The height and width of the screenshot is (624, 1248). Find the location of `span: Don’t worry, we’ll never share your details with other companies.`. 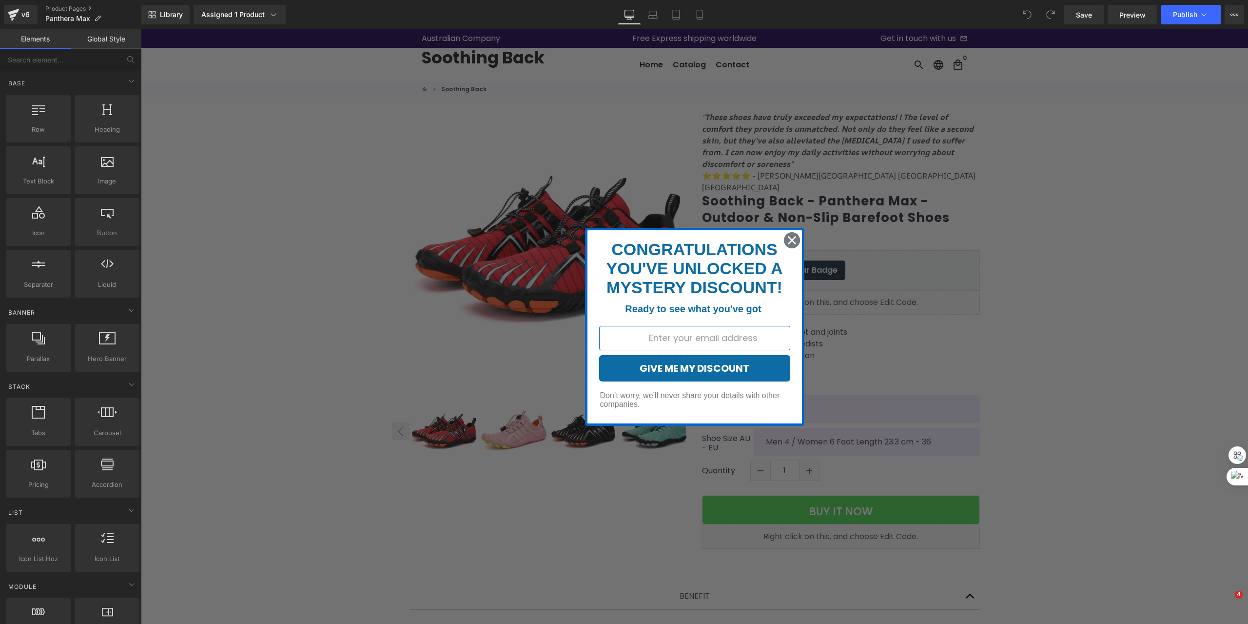

span: Don’t worry, we’ll never share your details with other companies. is located at coordinates (549, 370).